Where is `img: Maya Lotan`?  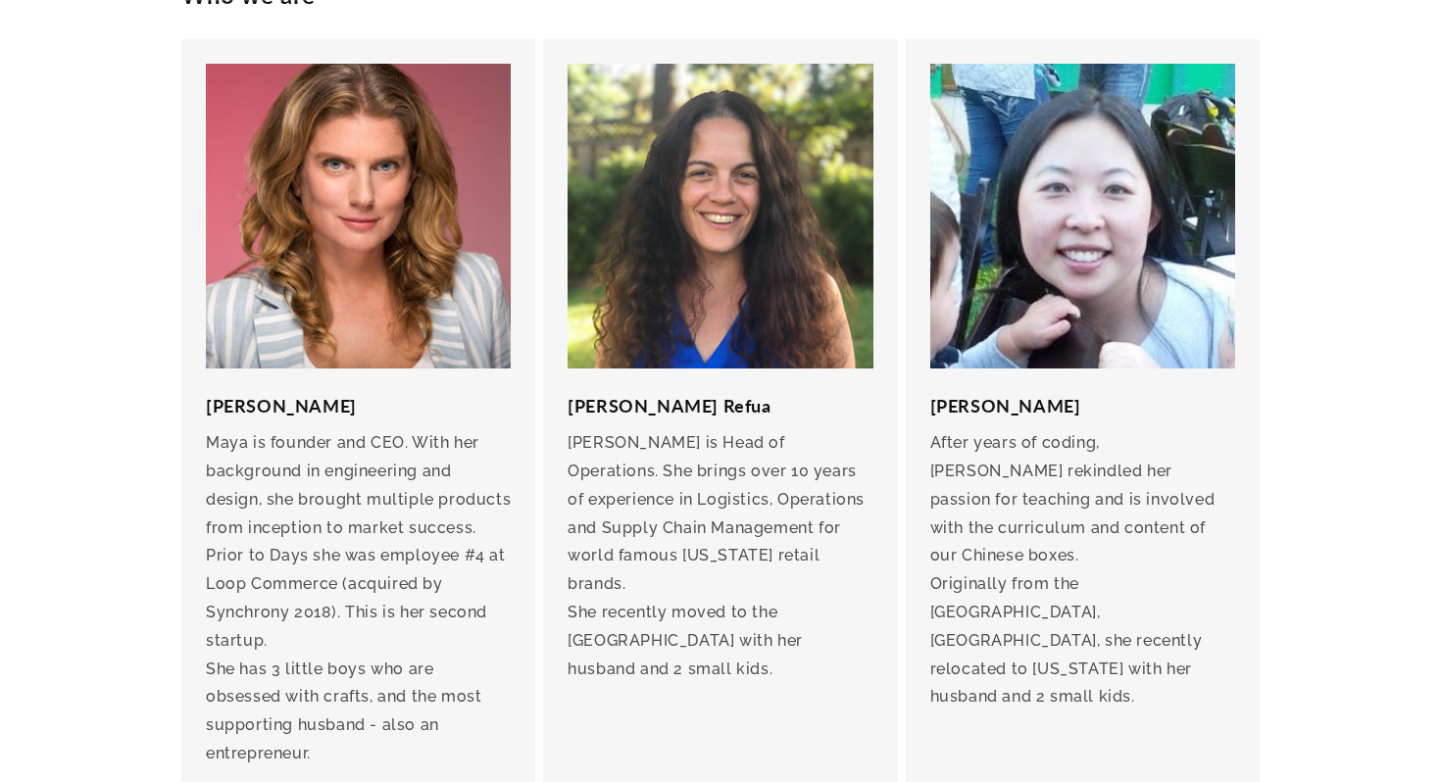 img: Maya Lotan is located at coordinates (358, 216).